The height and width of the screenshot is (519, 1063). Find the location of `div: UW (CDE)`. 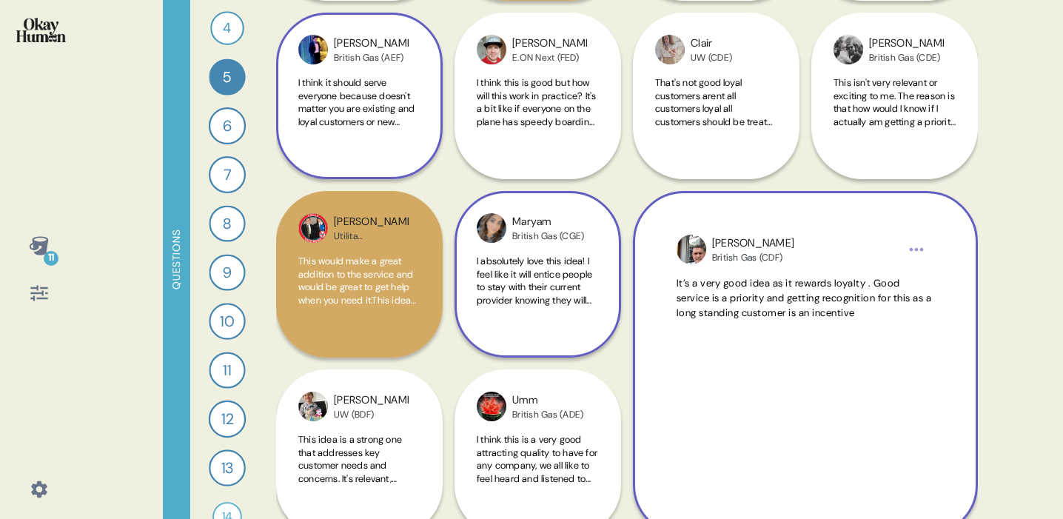

div: UW (CDE) is located at coordinates (711, 58).